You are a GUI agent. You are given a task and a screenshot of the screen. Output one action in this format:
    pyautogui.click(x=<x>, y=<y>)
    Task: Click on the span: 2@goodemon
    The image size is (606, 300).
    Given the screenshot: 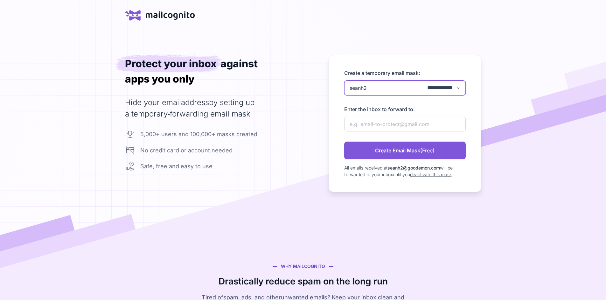 What is the action you would take?
    pyautogui.click(x=415, y=168)
    